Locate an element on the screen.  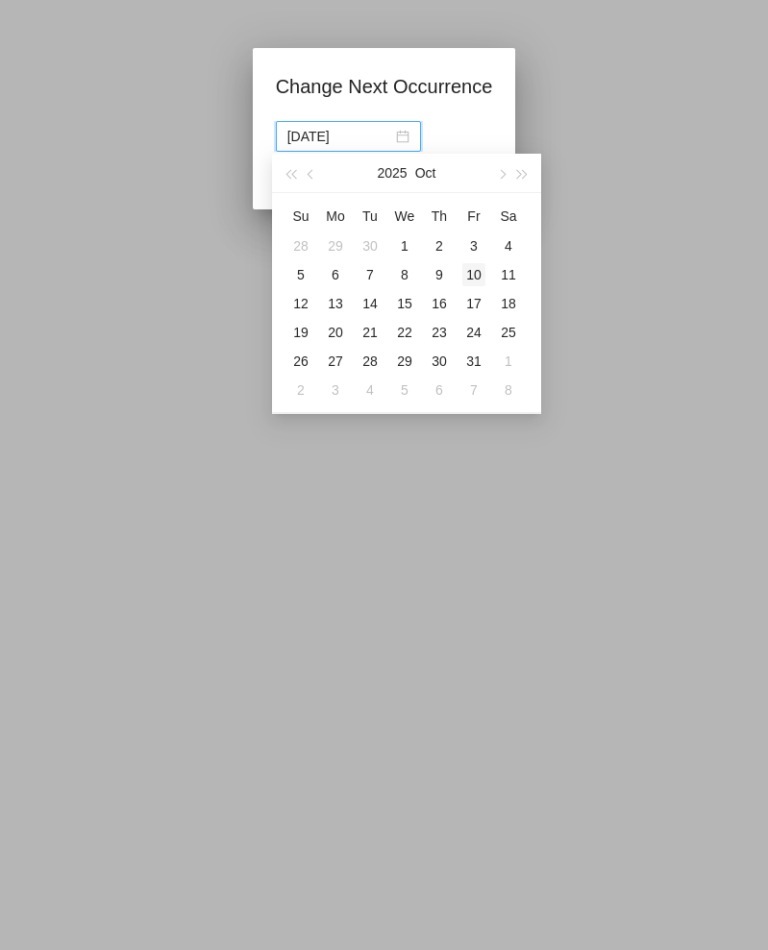
th: Thu is located at coordinates (439, 216).